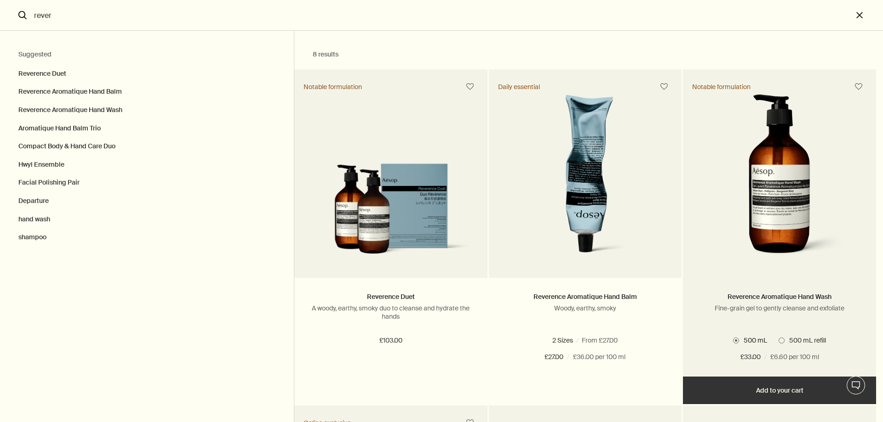 The image size is (883, 422). What do you see at coordinates (779, 308) in the screenshot?
I see `p: Fine-grain gel to gently cleanse and exfoliate` at bounding box center [779, 308].